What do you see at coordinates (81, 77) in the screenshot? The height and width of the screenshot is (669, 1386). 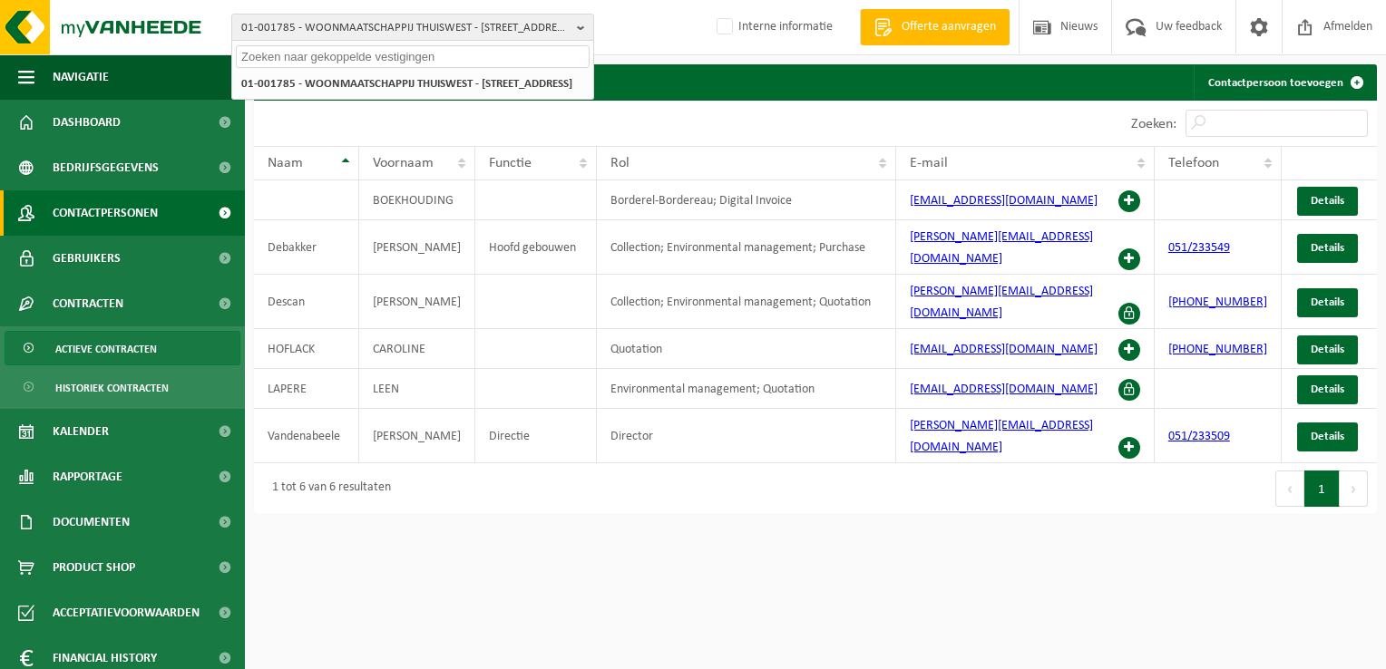 I see `span: Navigatie` at bounding box center [81, 77].